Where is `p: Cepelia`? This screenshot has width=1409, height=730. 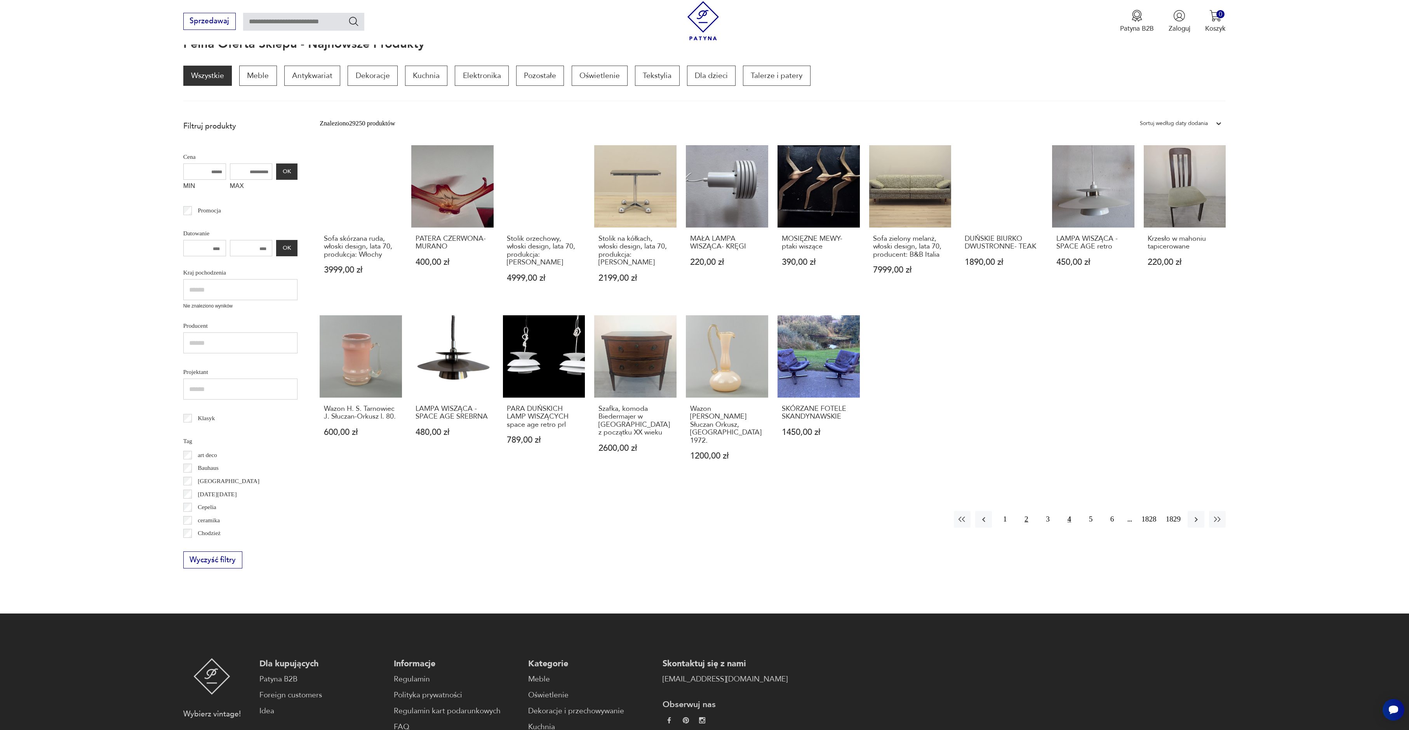 p: Cepelia is located at coordinates (207, 507).